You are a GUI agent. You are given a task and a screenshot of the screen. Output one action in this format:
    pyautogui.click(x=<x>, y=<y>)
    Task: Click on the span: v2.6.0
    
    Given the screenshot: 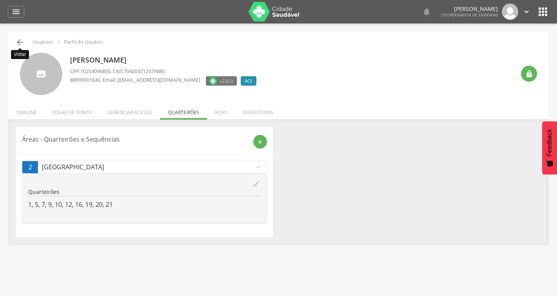 What is the action you would take?
    pyautogui.click(x=226, y=81)
    